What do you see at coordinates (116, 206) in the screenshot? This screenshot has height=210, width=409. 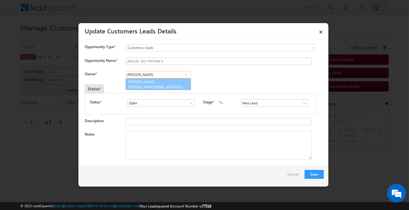 I see `span: © 2025 LeadSquared | | | | |` at bounding box center [116, 206].